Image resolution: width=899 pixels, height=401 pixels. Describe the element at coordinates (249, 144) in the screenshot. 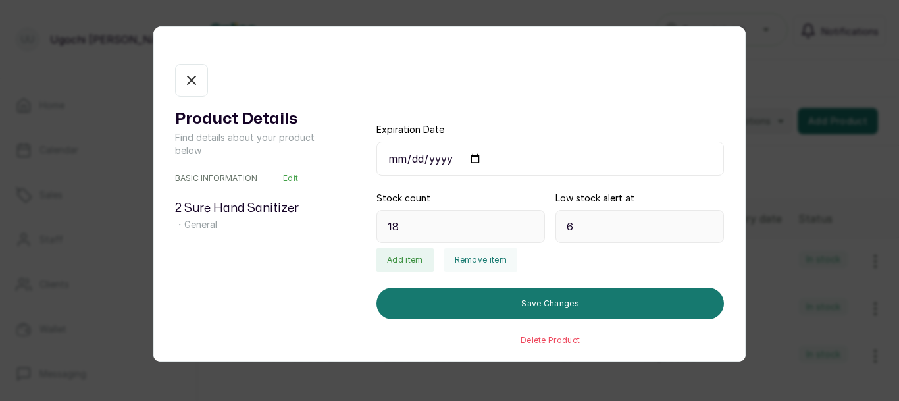

I see `p: Find details about your product below` at that location.